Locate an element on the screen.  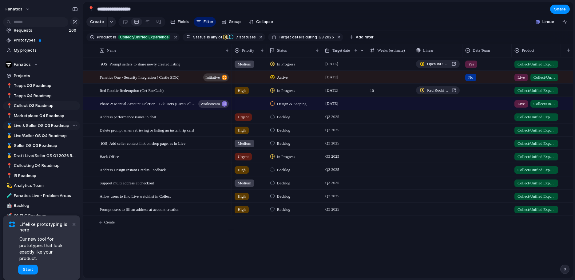
span: Address Design Instant Credits Feedback is located at coordinates (133, 170).